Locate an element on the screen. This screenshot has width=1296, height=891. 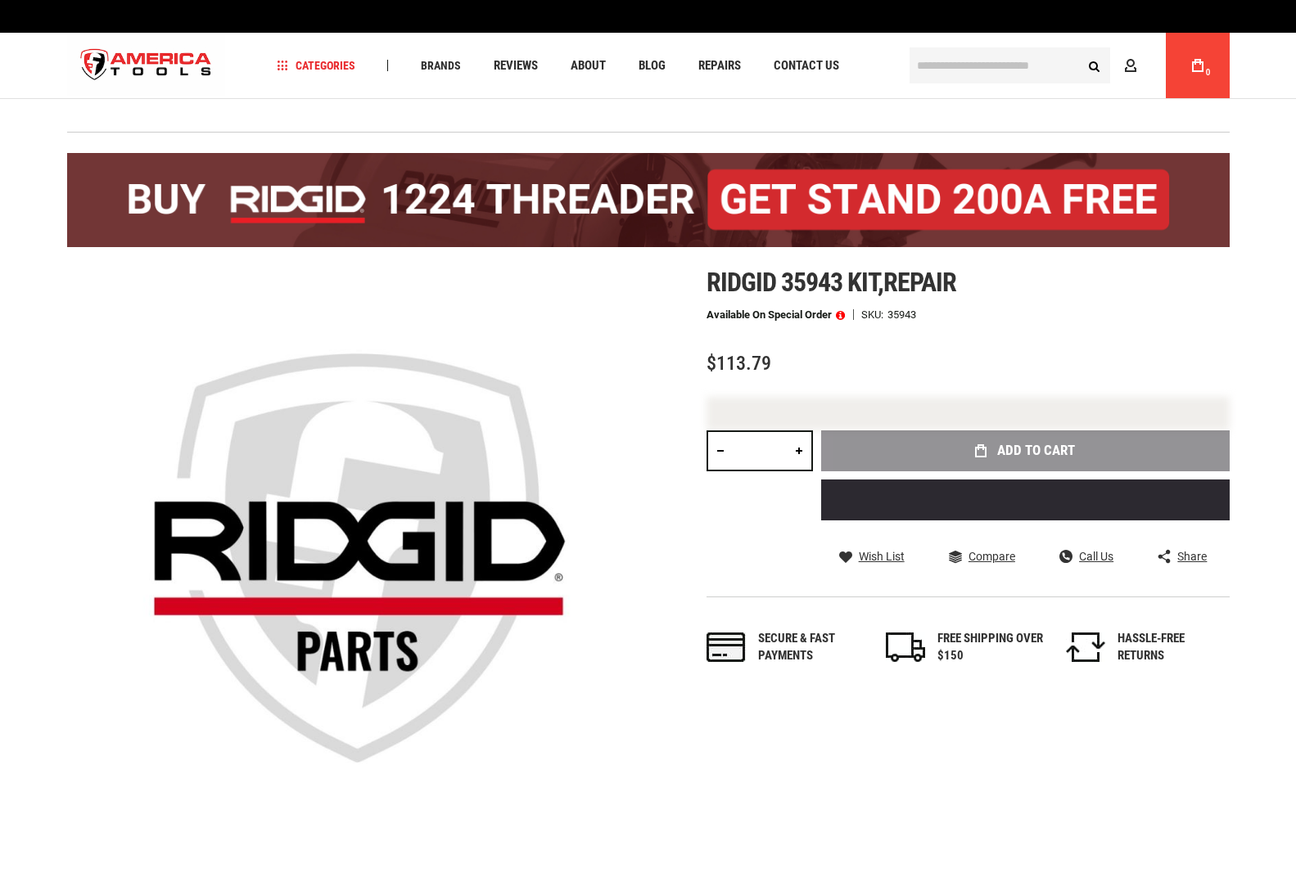
span: Call Us is located at coordinates (1096, 557).